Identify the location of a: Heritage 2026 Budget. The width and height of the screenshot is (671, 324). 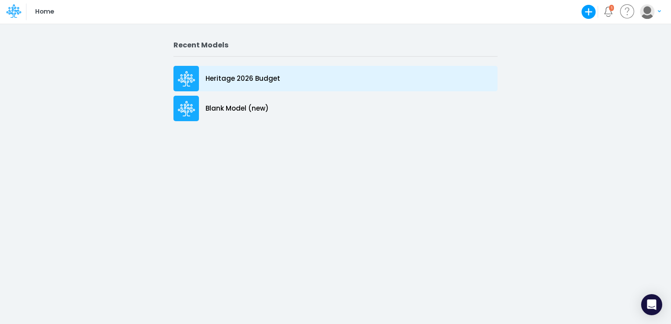
(335, 79).